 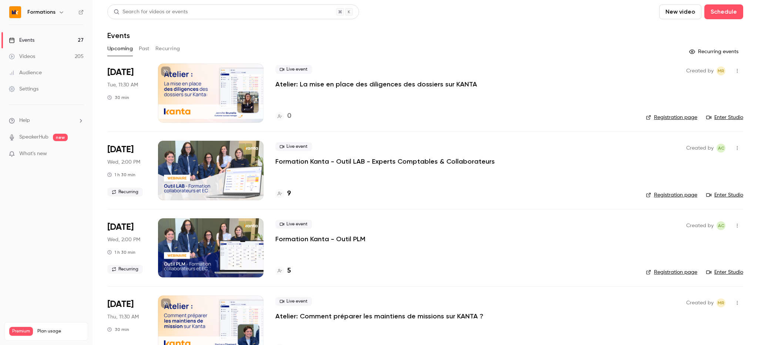 What do you see at coordinates (15, 12) in the screenshot?
I see `img: Formations` at bounding box center [15, 12].